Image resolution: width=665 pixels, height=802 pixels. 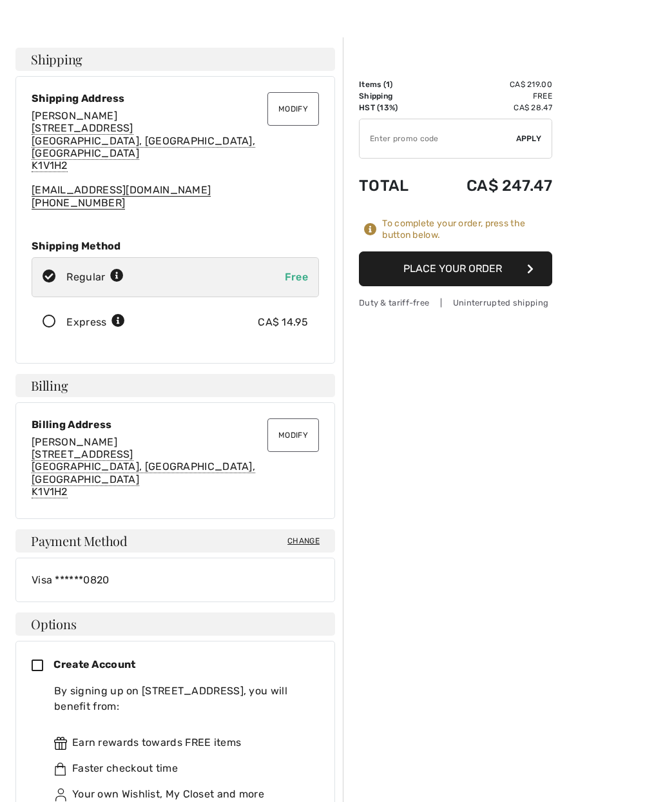 I want to click on input: Promo code, so click(x=438, y=139).